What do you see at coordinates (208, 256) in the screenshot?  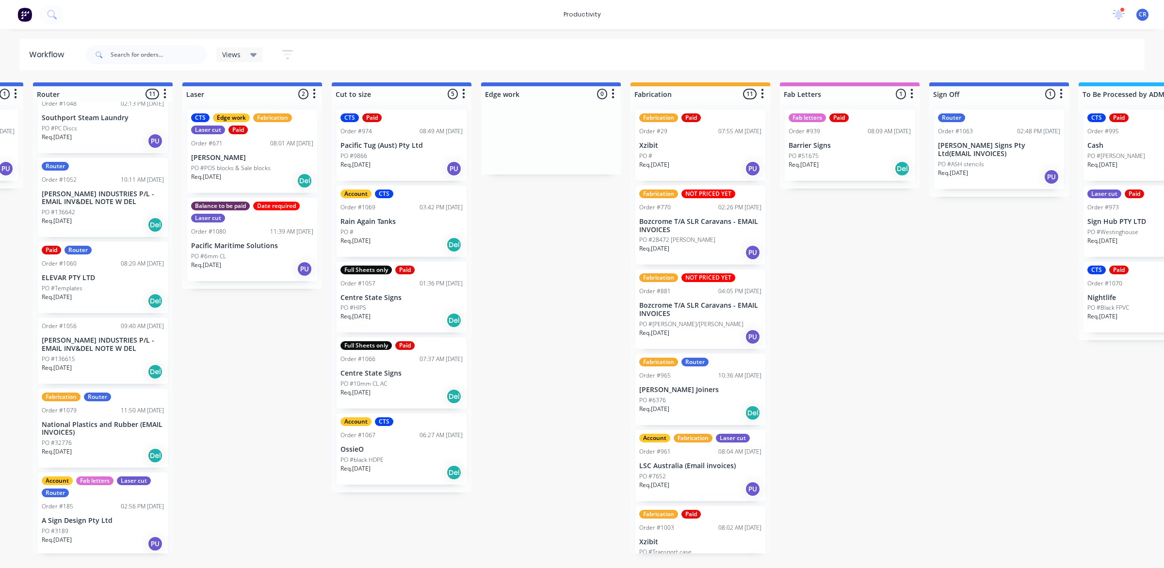 I see `p: PO #6mm CL` at bounding box center [208, 256].